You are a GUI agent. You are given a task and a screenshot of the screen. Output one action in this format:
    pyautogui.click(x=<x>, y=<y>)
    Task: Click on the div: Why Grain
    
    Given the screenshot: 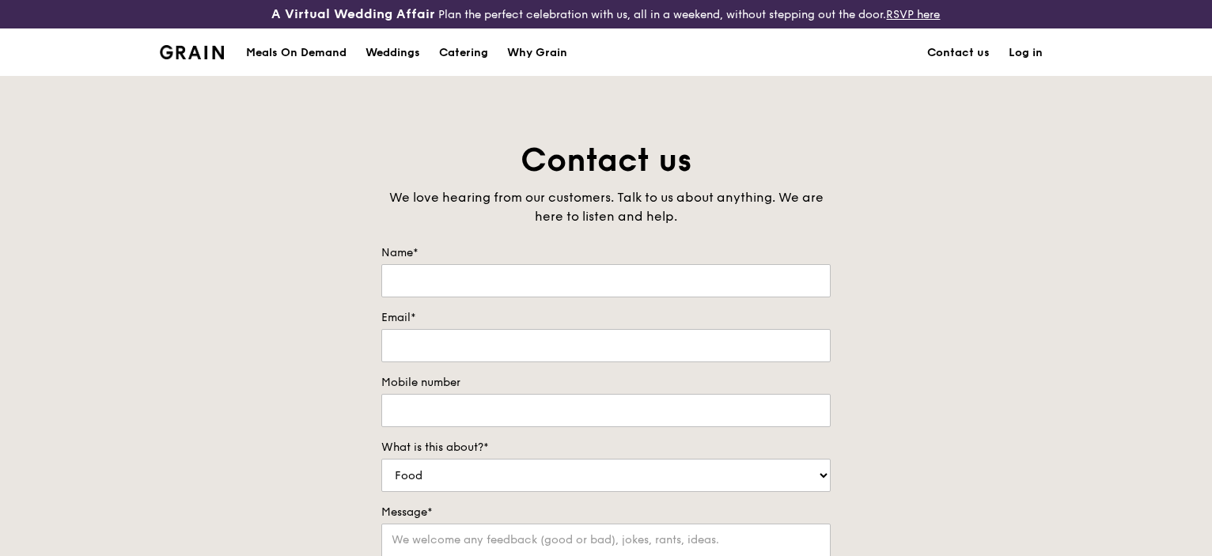 What is the action you would take?
    pyautogui.click(x=537, y=53)
    